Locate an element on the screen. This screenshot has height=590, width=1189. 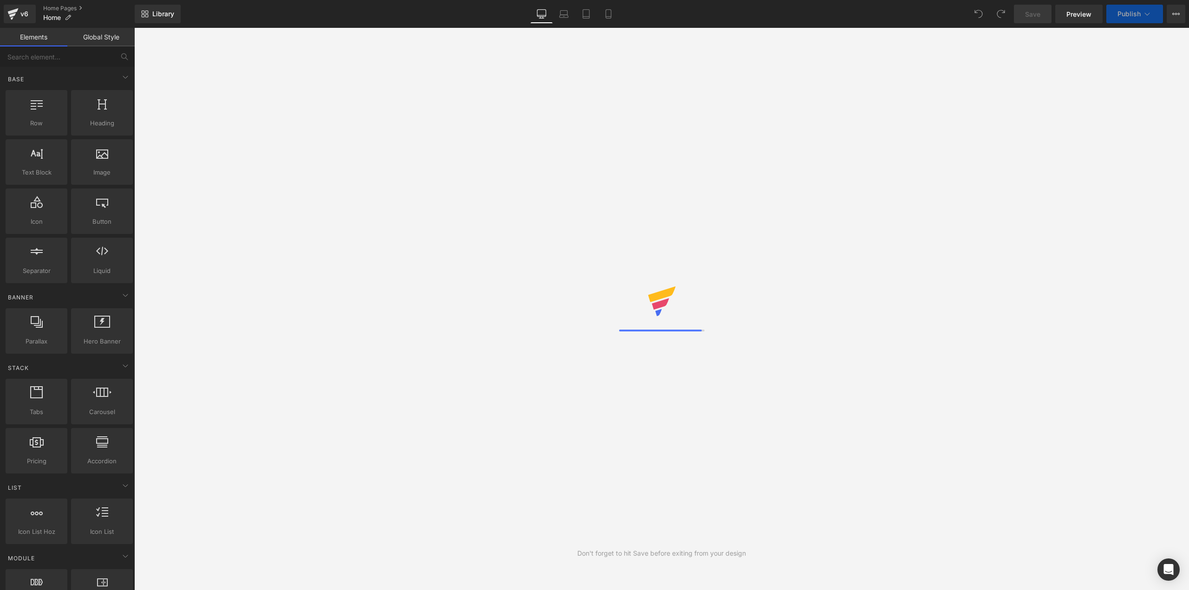
a: v6 is located at coordinates (20, 14).